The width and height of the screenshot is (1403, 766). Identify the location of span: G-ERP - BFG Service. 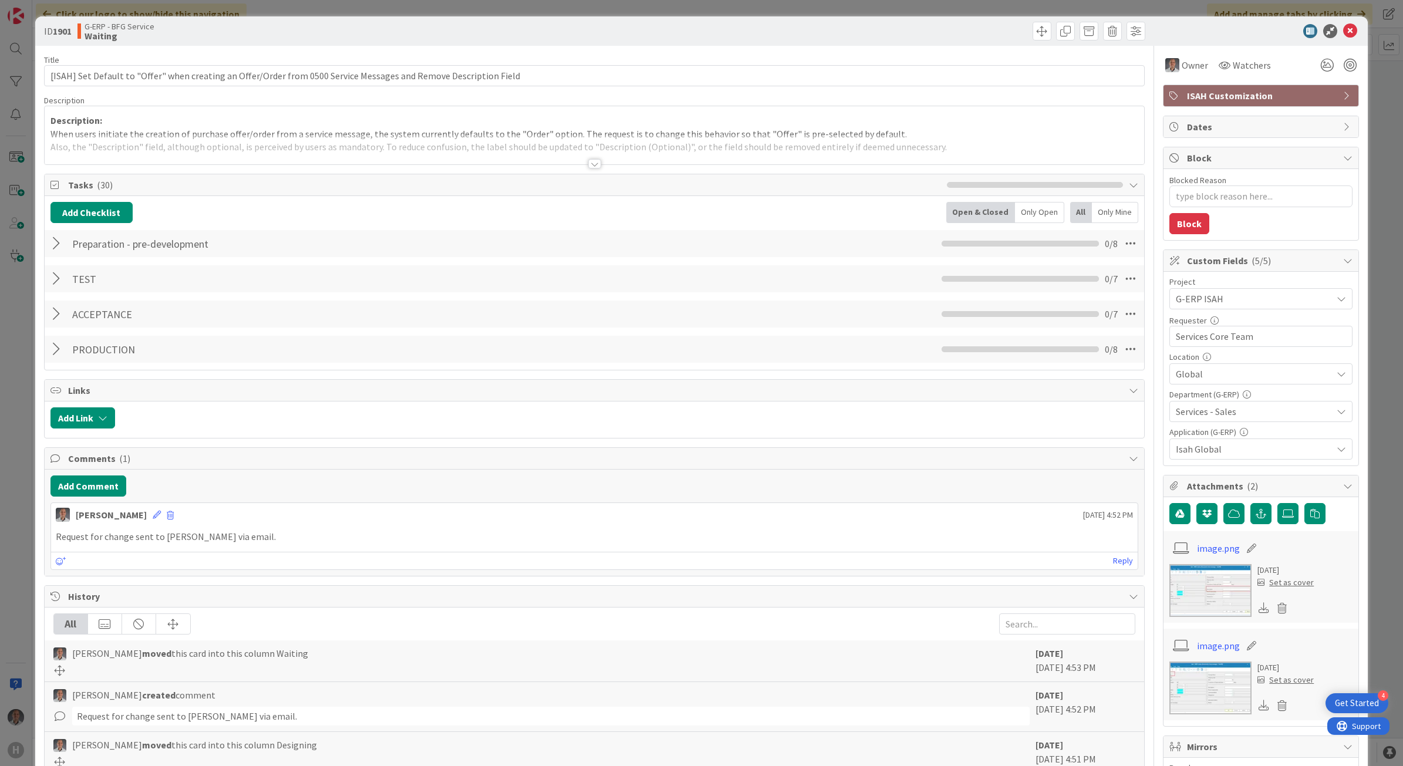
(119, 26).